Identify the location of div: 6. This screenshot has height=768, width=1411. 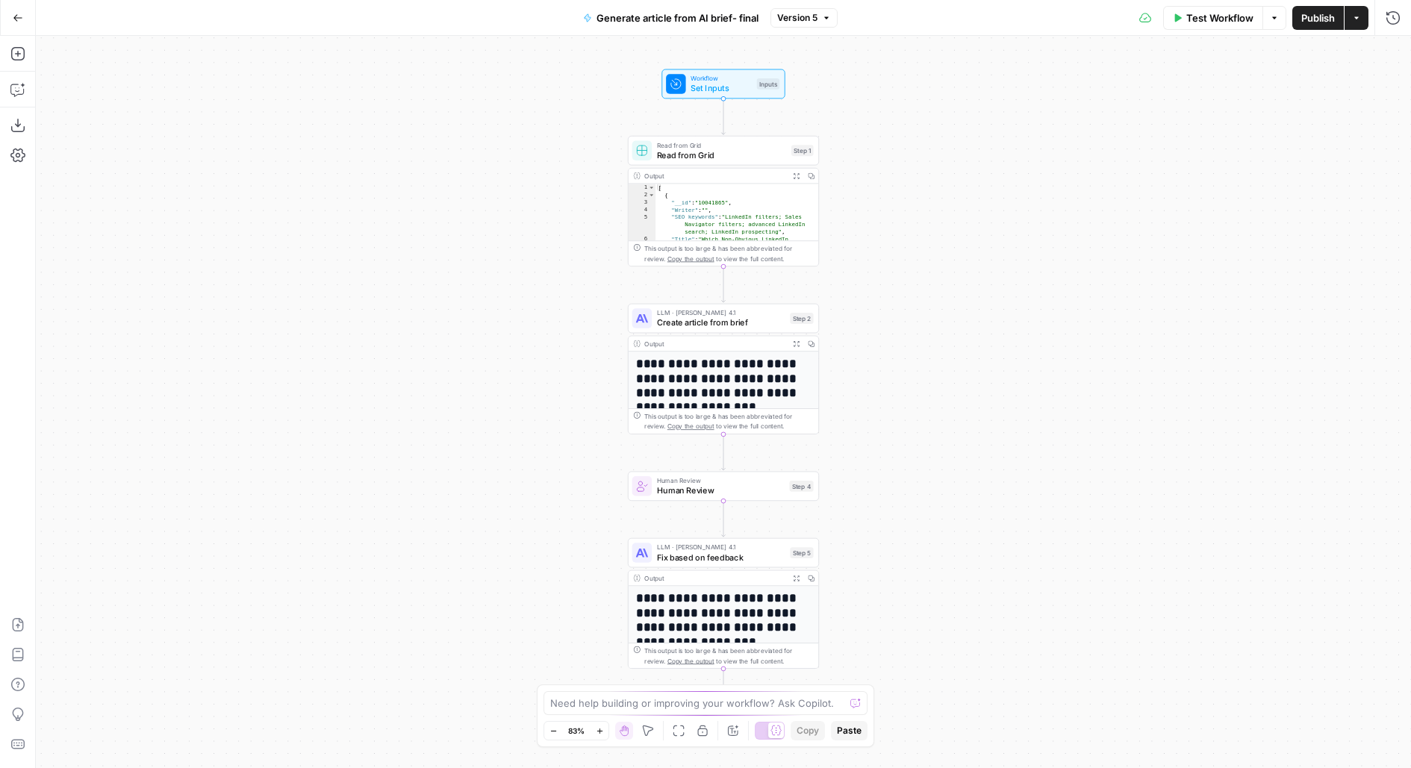
(642, 247).